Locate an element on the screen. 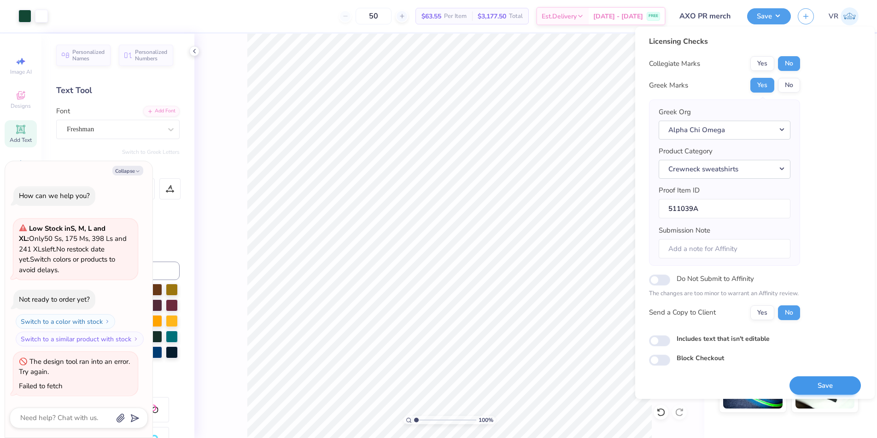 The width and height of the screenshot is (877, 438). input: Untitled Design is located at coordinates (706, 16).